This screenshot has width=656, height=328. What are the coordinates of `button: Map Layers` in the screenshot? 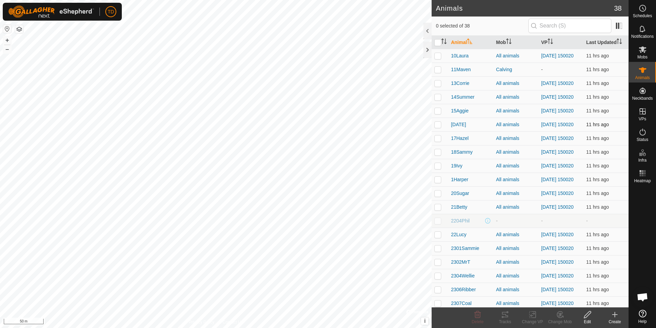 It's located at (19, 29).